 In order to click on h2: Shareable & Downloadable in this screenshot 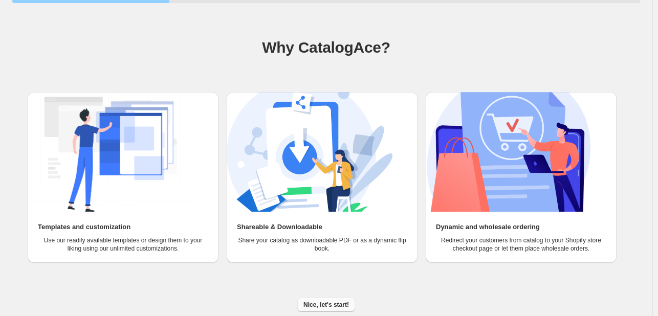, I will do `click(279, 227)`.